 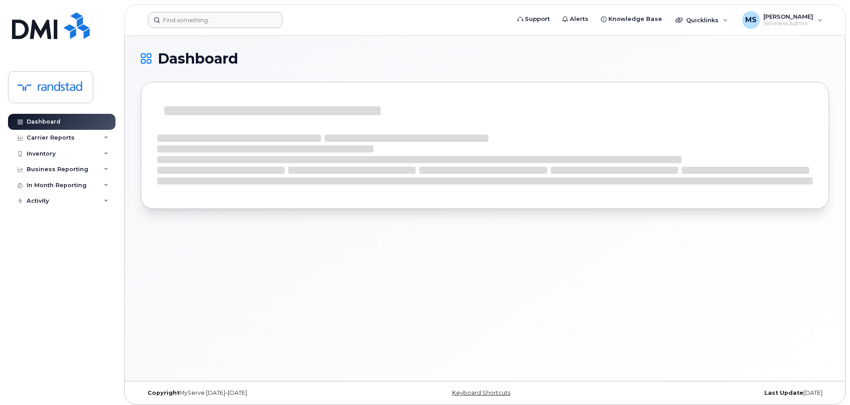 What do you see at coordinates (198, 59) in the screenshot?
I see `span: Dashboard` at bounding box center [198, 59].